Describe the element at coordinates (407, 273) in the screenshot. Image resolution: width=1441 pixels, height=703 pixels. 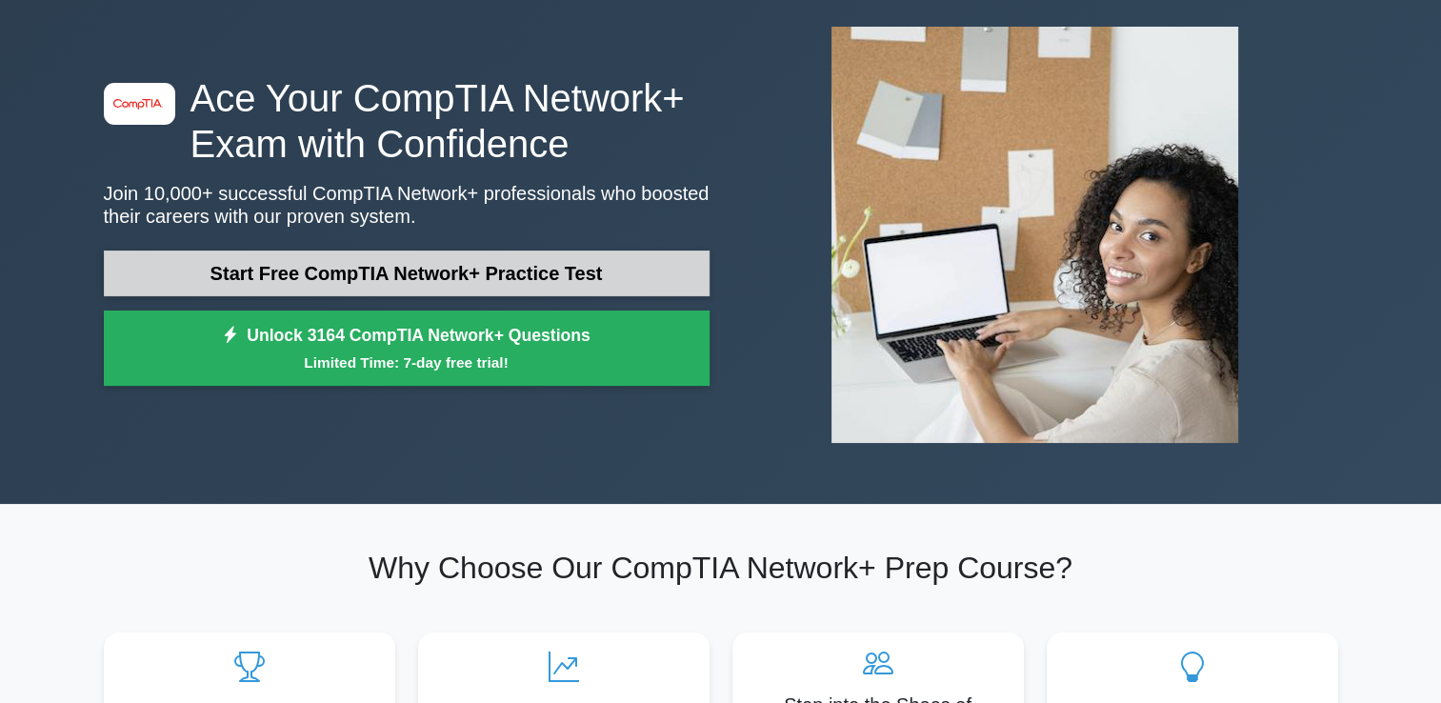
I see `a: Start Free CompTIA Network+ Practice Test` at that location.